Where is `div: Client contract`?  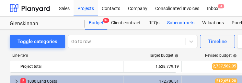 div: Client contract is located at coordinates (126, 23).